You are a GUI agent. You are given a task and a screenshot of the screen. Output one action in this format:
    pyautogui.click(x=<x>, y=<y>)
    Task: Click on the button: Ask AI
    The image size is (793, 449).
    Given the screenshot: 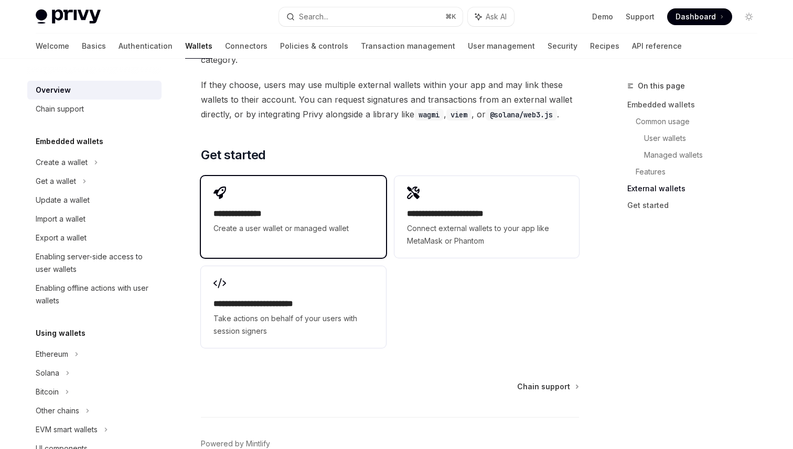 What is the action you would take?
    pyautogui.click(x=491, y=17)
    